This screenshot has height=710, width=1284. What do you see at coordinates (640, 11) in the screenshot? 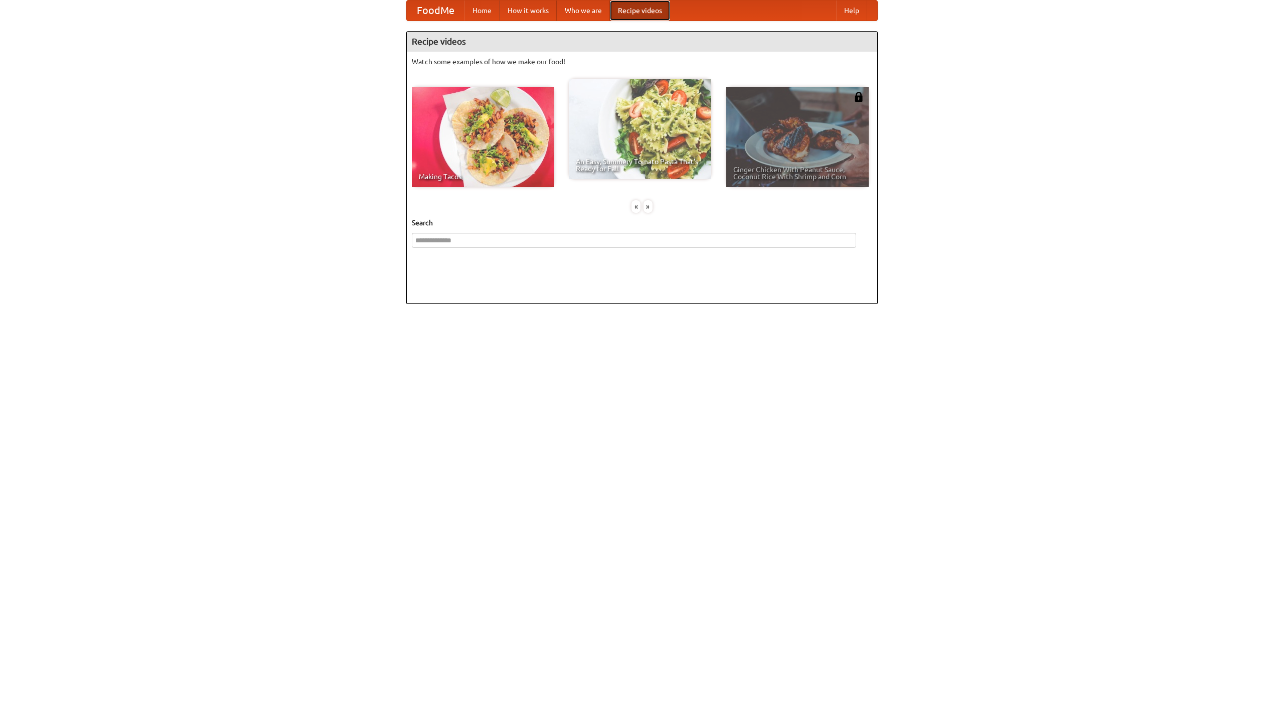
I see `a: Recipe videos` at bounding box center [640, 11].